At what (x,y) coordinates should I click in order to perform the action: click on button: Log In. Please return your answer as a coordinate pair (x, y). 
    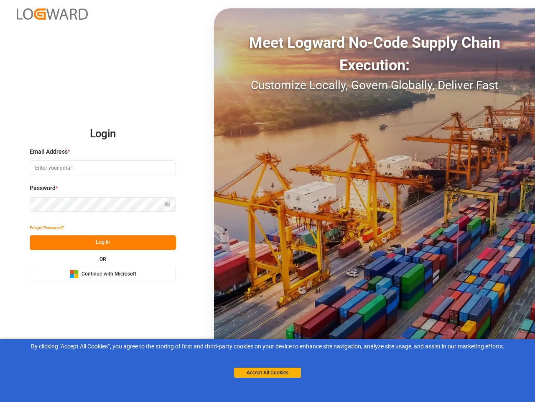
    Looking at the image, I should click on (103, 242).